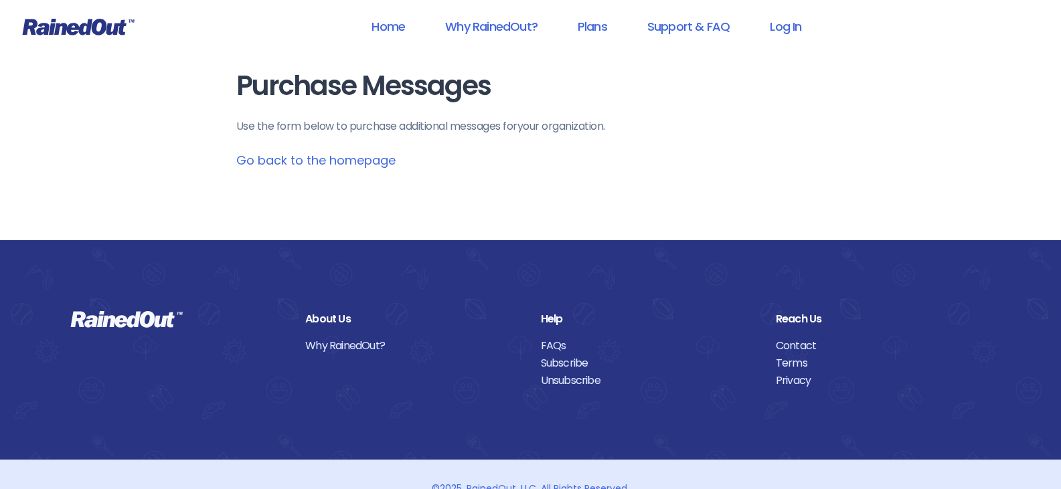 This screenshot has height=489, width=1061. Describe the element at coordinates (688, 26) in the screenshot. I see `a: Support & FAQ` at that location.